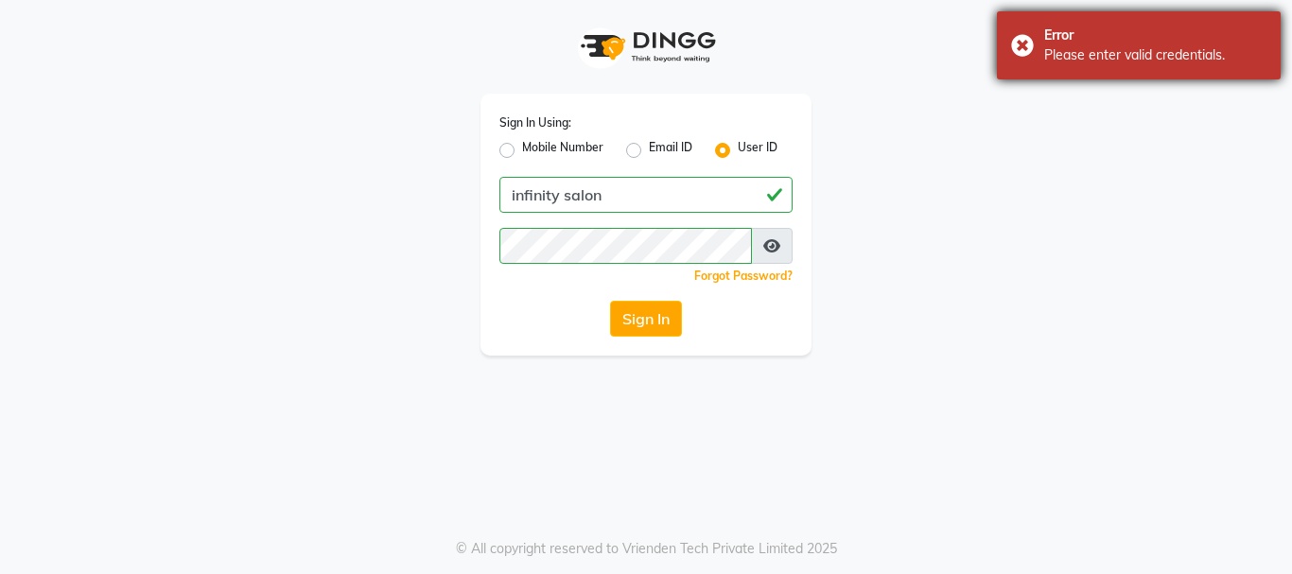  Describe the element at coordinates (646, 319) in the screenshot. I see `button: Sign In` at that location.